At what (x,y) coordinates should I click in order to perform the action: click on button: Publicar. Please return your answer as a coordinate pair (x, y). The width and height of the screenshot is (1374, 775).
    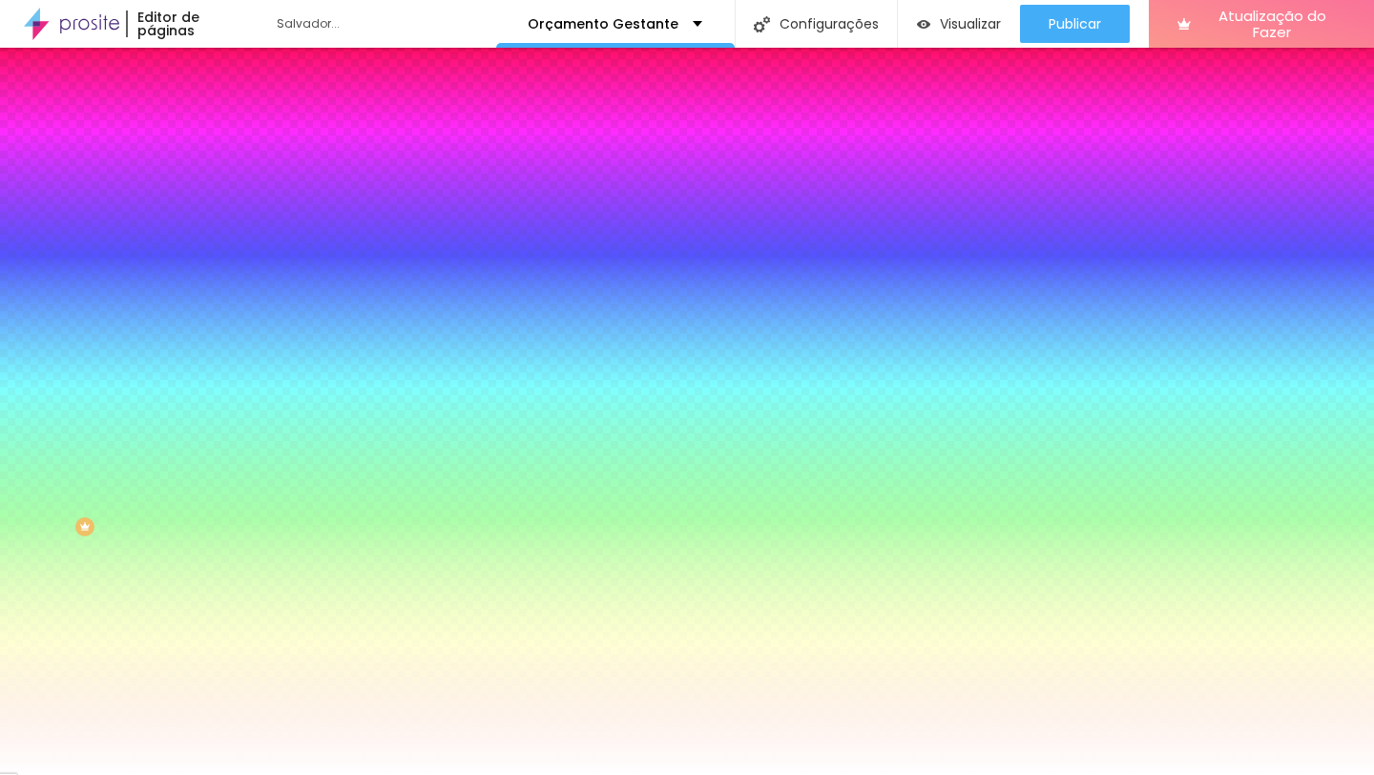
    Looking at the image, I should click on (1074, 24).